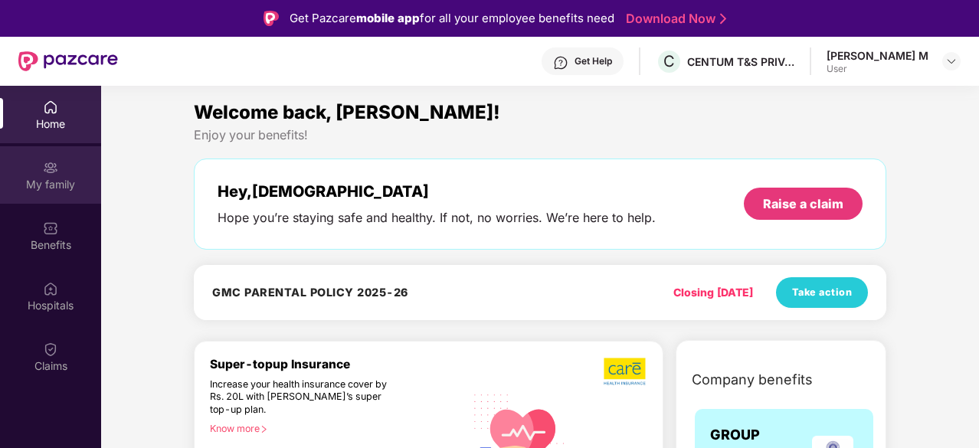 The image size is (979, 448). Describe the element at coordinates (802, 204) in the screenshot. I see `div: Raise a claim` at that location.